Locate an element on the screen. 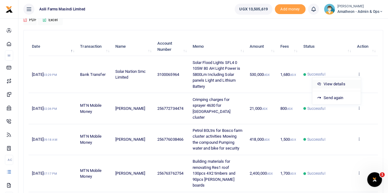 Image resolution: width=388 pixels, height=193 pixels. span: 256763762754 is located at coordinates (170, 173).